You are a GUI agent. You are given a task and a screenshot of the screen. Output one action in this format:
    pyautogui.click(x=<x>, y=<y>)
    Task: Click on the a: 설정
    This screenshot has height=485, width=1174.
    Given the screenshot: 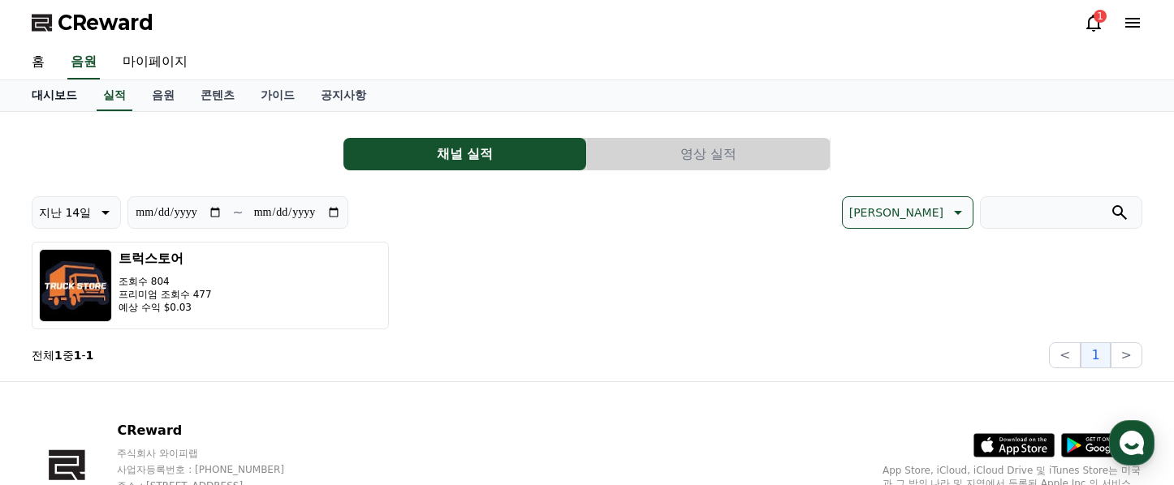 What is the action you would take?
    pyautogui.click(x=261, y=371)
    